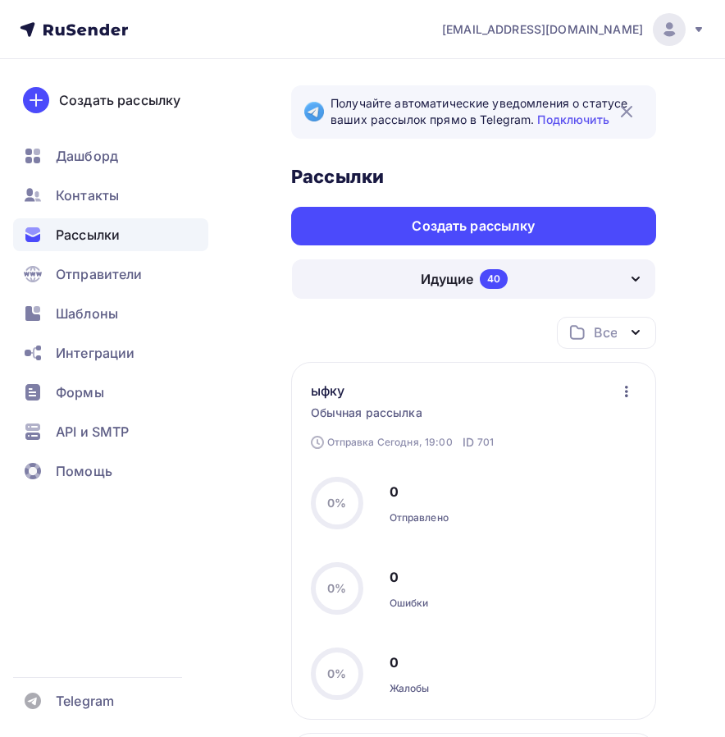 The height and width of the screenshot is (737, 725). I want to click on img: Telegram, so click(314, 112).